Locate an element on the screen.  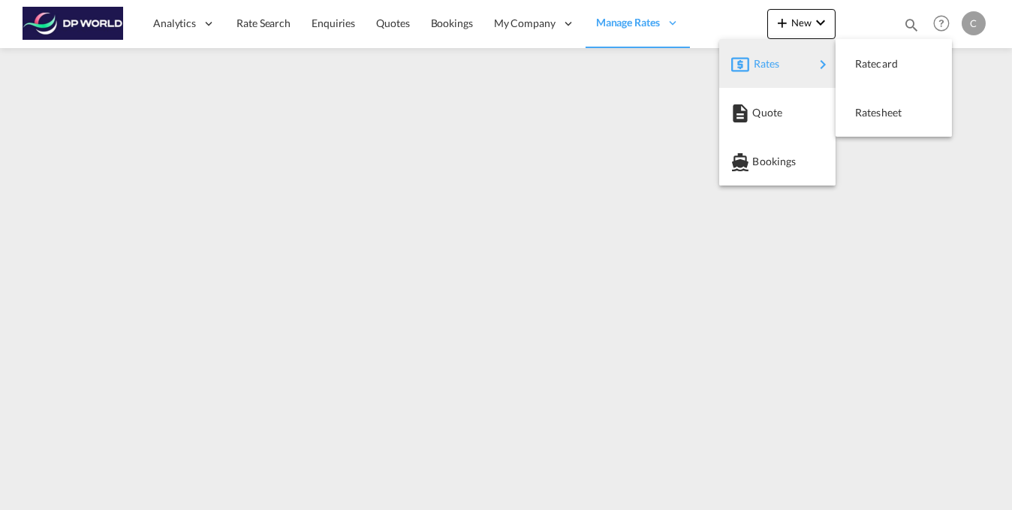
span: Bookings is located at coordinates (761, 161).